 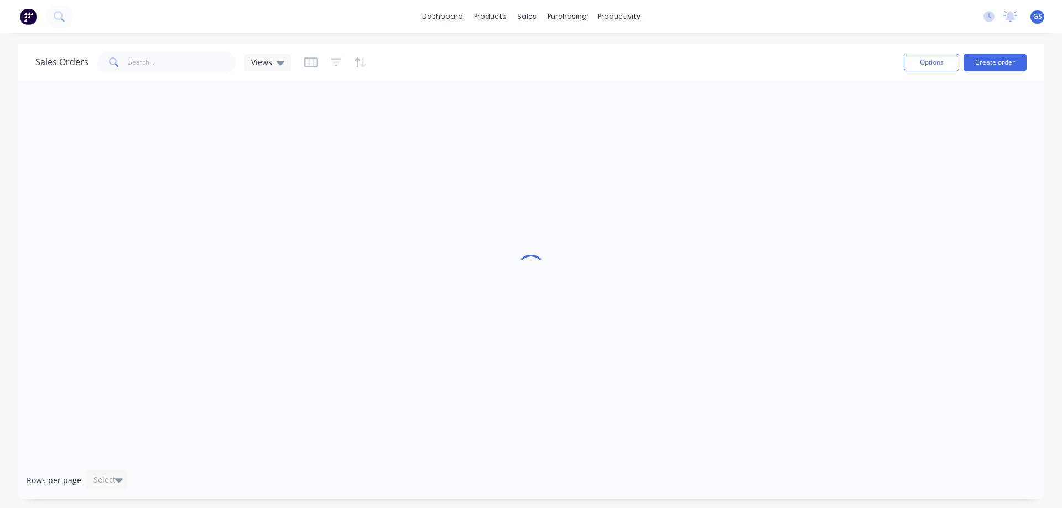 What do you see at coordinates (1038, 17) in the screenshot?
I see `span: GS` at bounding box center [1038, 17].